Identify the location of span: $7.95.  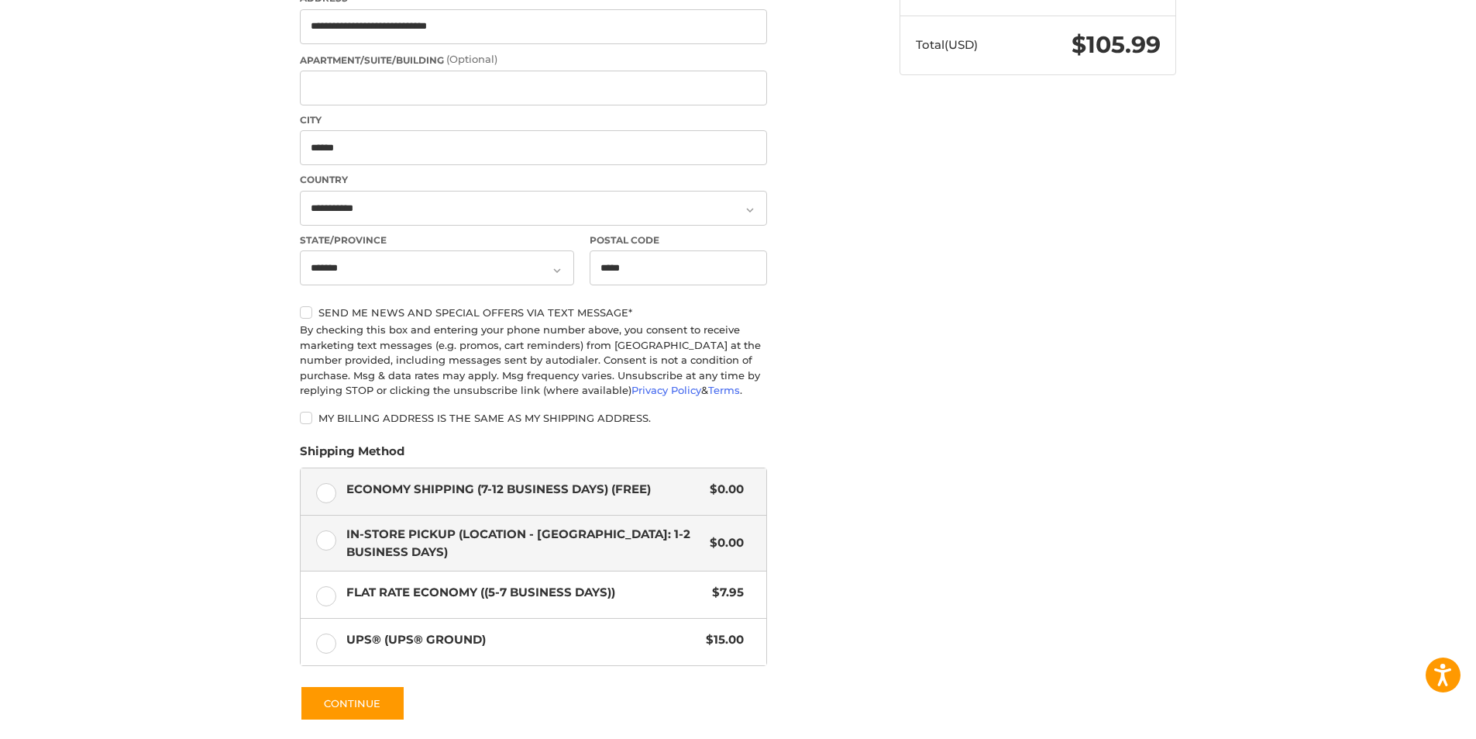
(724, 592).